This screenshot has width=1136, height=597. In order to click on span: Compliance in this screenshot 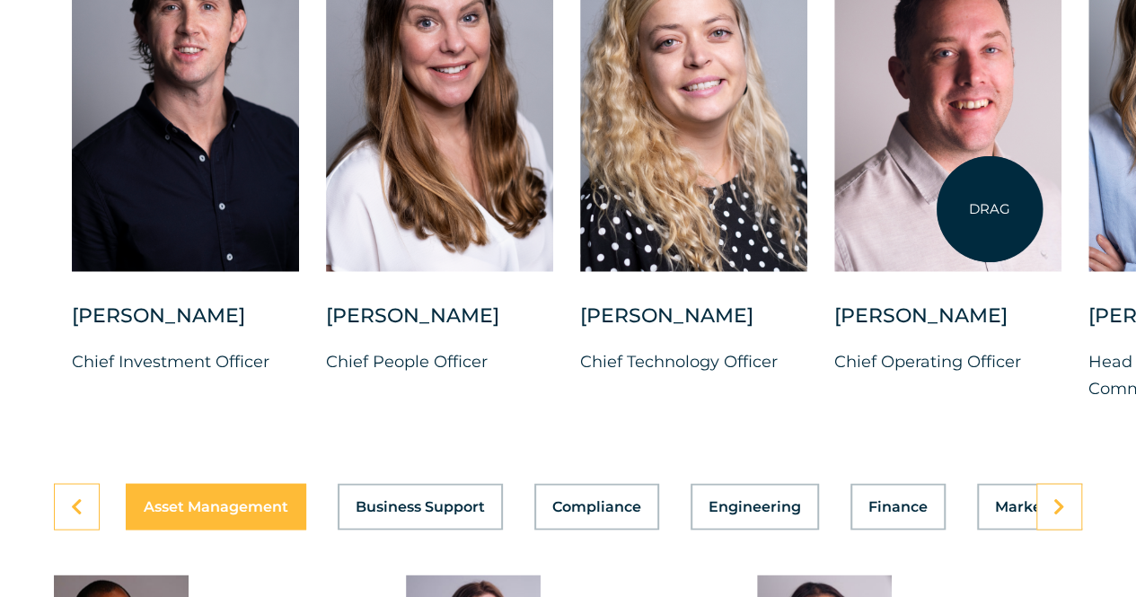, I will do `click(596, 507)`.